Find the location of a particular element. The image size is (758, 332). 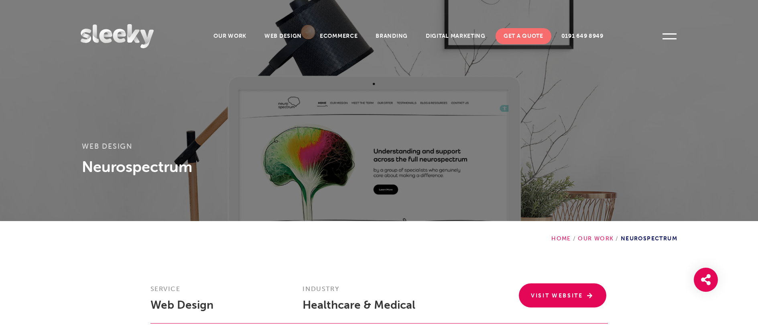

a: Get A Quote is located at coordinates (523, 36).